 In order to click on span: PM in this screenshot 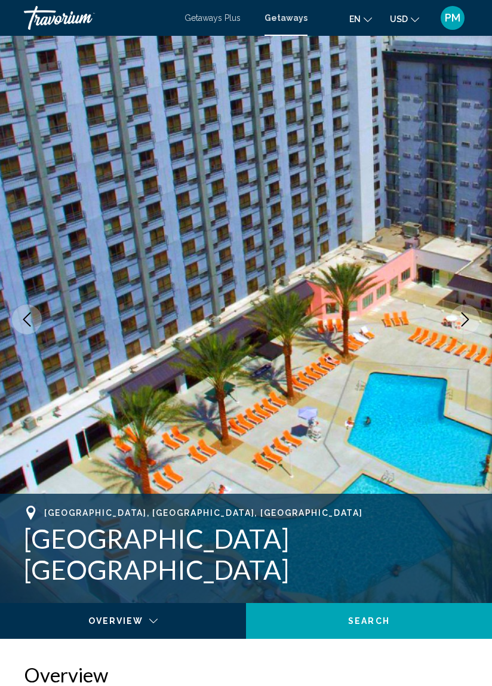, I will do `click(453, 18)`.